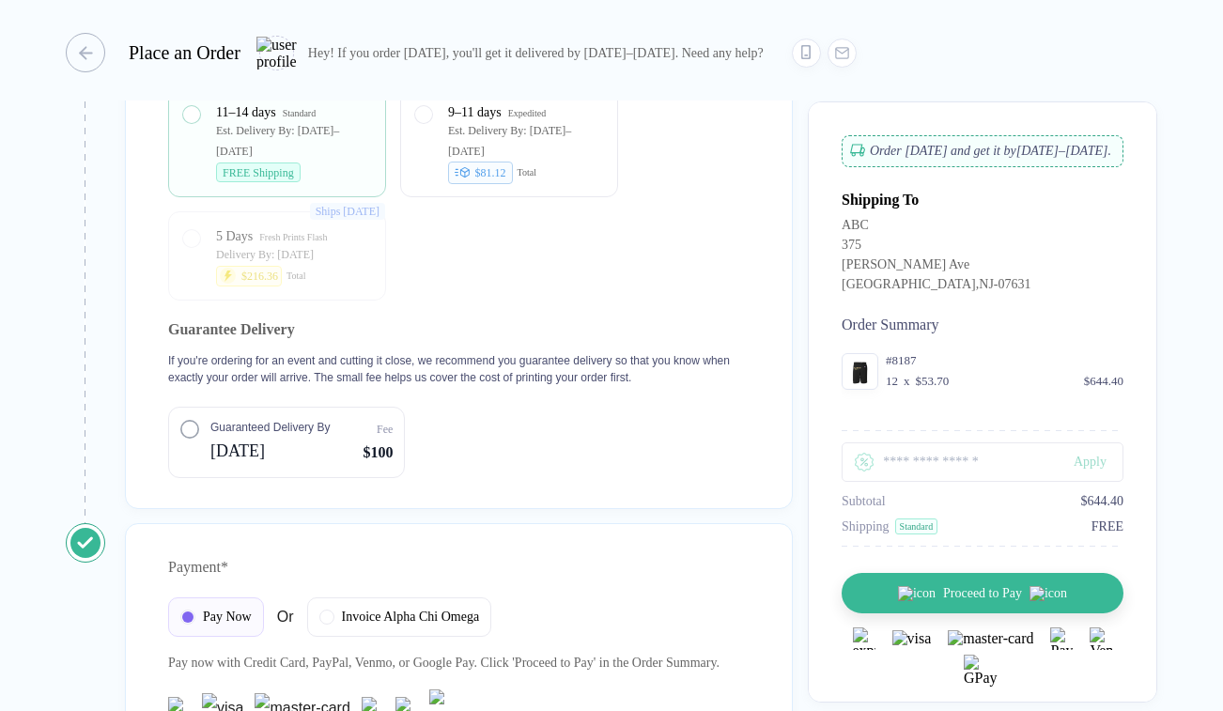 The image size is (1223, 711). What do you see at coordinates (864, 502) in the screenshot?
I see `div: Subtotal` at bounding box center [864, 502].